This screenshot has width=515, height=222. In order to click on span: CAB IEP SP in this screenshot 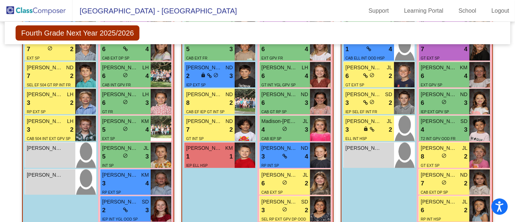, I will do `click(271, 138)`.